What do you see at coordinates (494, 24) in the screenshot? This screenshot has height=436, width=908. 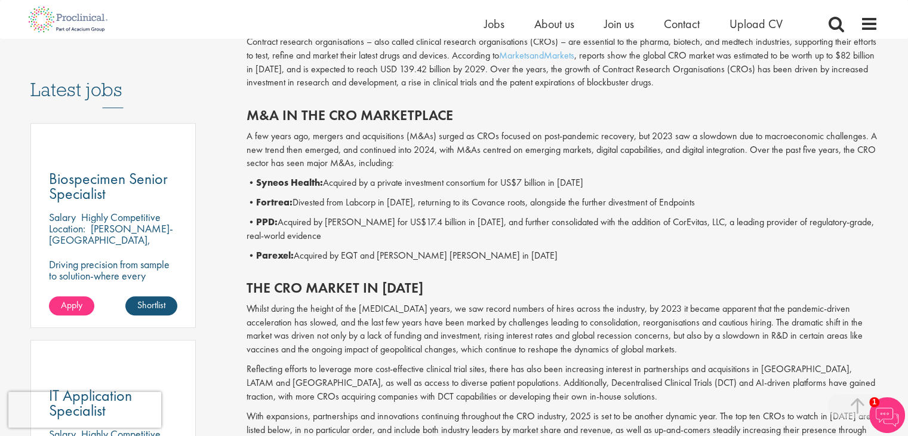 I see `span: Jobs` at bounding box center [494, 24].